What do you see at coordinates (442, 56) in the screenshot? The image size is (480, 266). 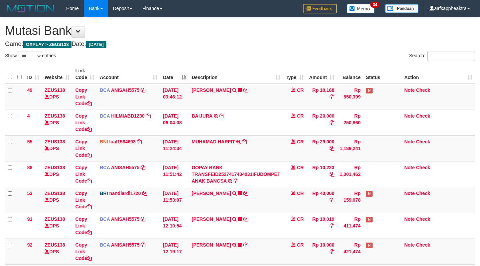 I see `label: Search:` at bounding box center [442, 56].